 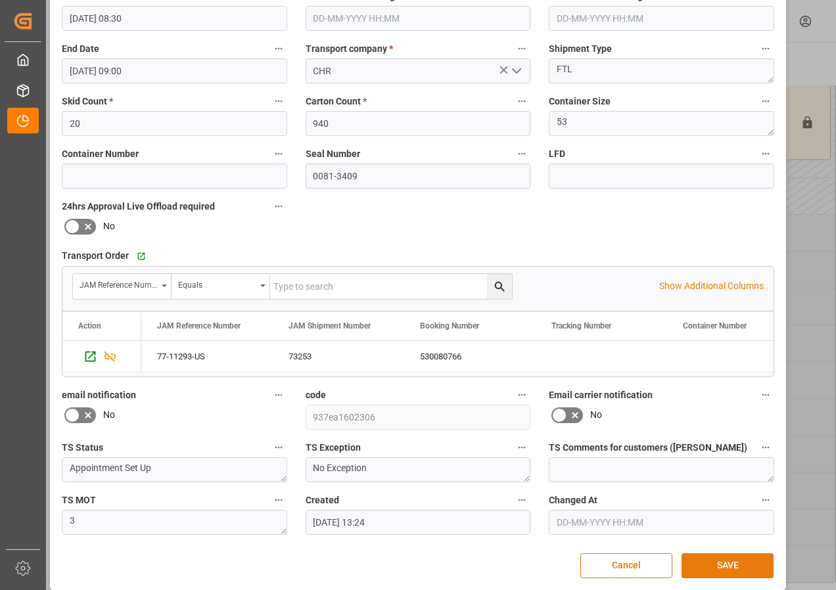 I want to click on button: search button, so click(x=499, y=286).